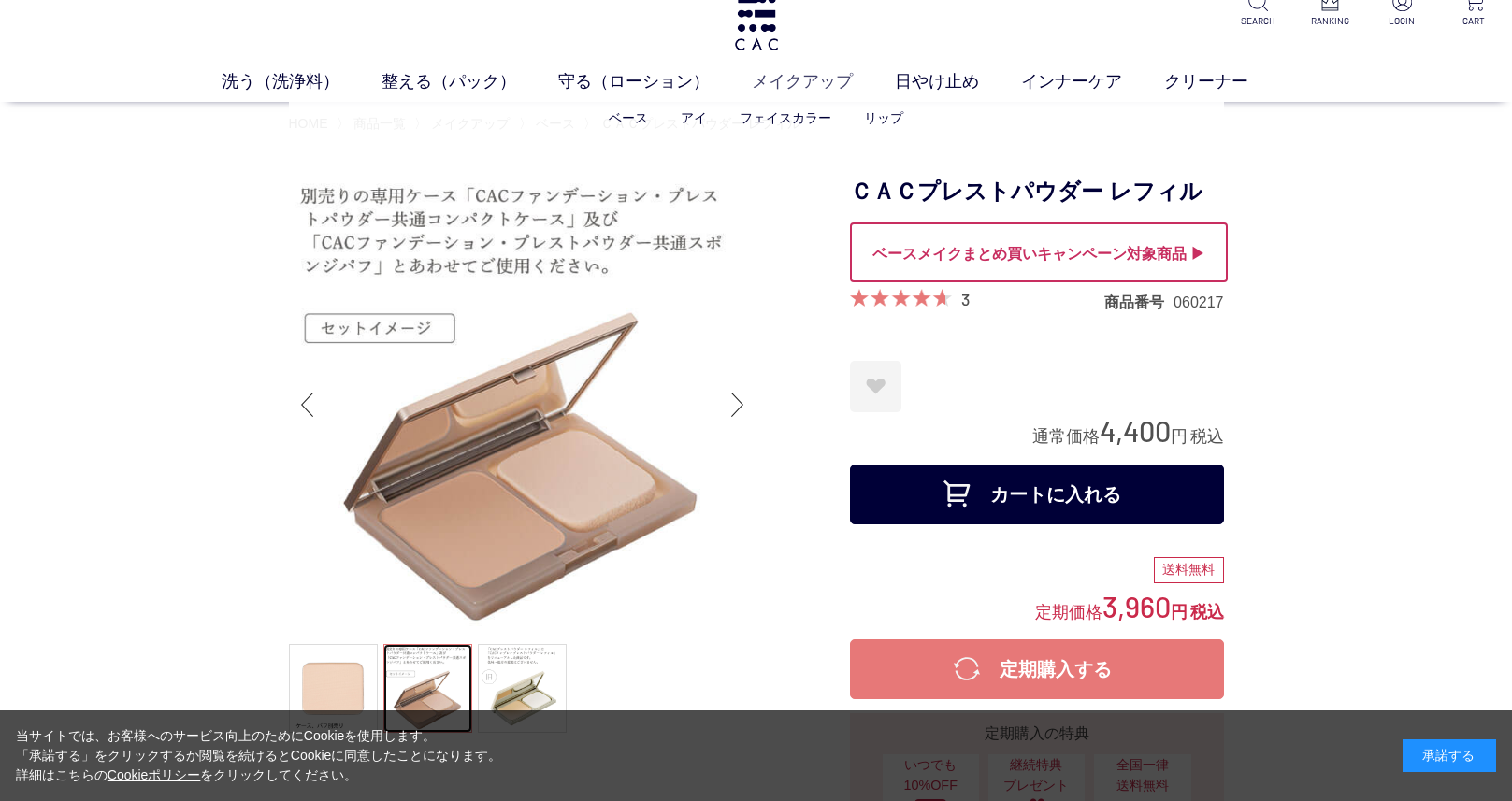 The image size is (1512, 801). What do you see at coordinates (786, 118) in the screenshot?
I see `a: フェイスカラー` at bounding box center [786, 118].